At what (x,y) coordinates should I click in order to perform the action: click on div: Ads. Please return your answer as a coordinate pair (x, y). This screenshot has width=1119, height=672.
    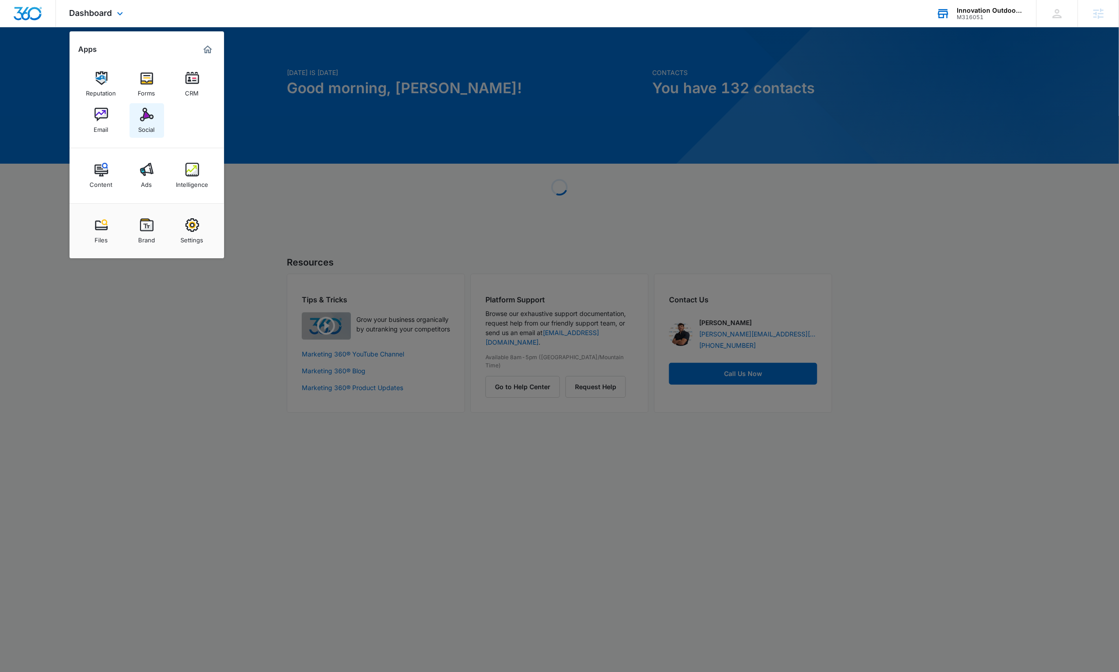
    Looking at the image, I should click on (147, 182).